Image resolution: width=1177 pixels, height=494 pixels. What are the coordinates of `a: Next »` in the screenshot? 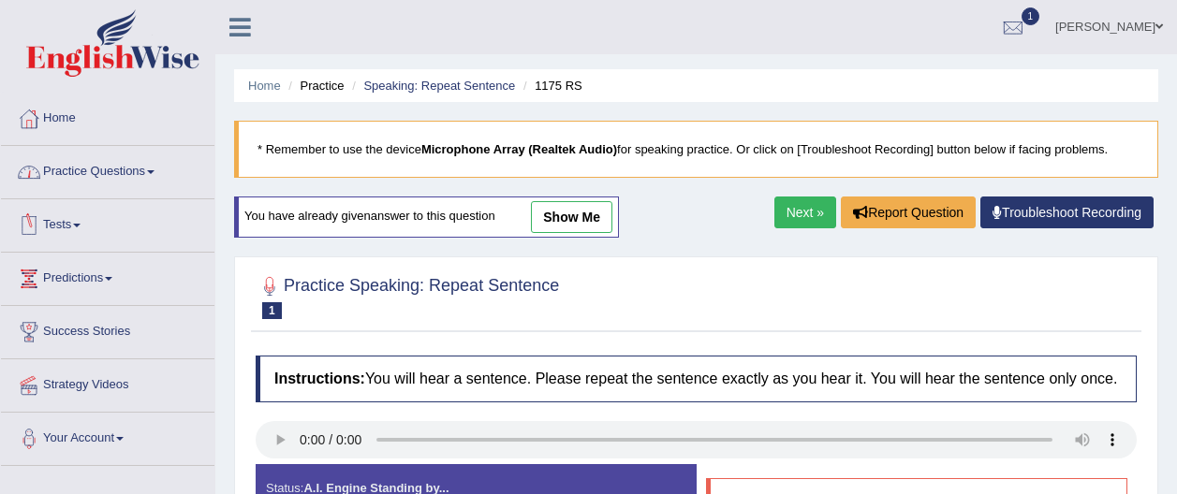 It's located at (805, 212).